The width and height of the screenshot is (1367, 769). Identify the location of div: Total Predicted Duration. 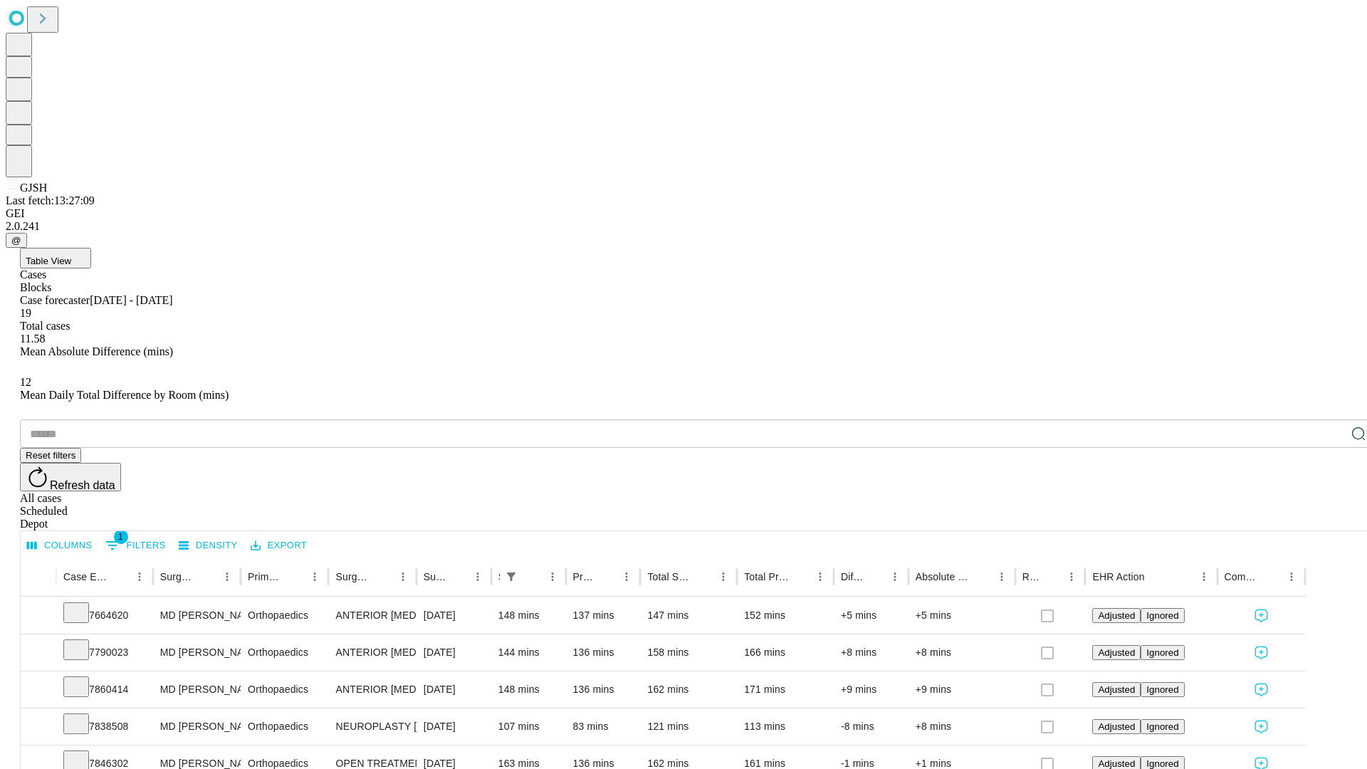
(766, 577).